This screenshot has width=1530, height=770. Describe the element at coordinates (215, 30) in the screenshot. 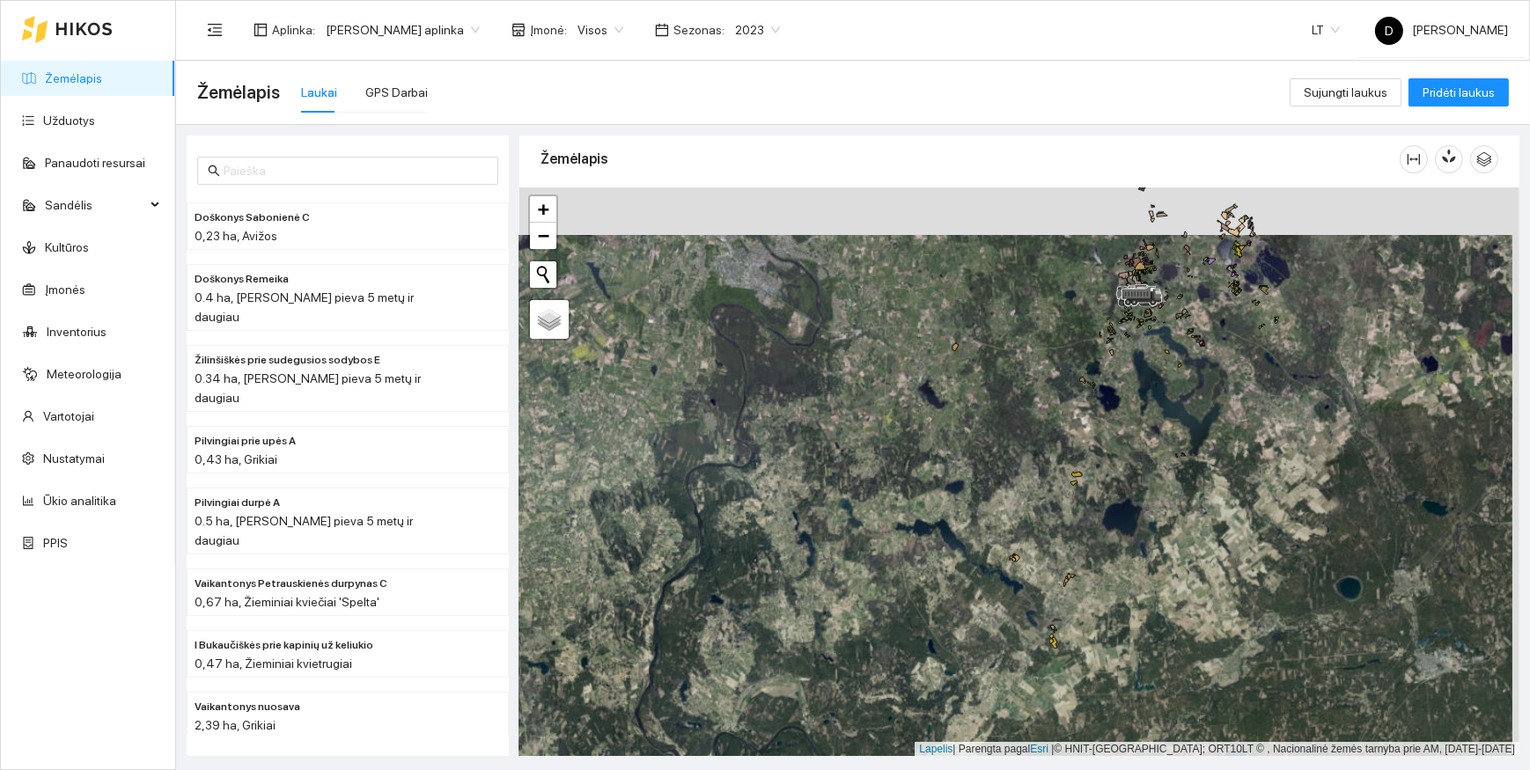

I see `button: meniu lankstymas` at that location.